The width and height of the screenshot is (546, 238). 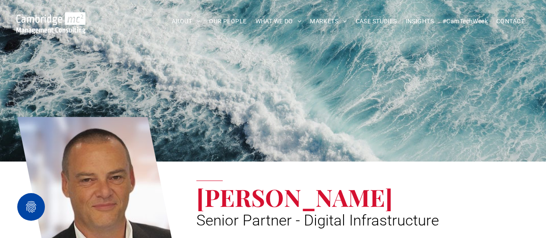 What do you see at coordinates (51, 23) in the screenshot?
I see `img: Cambridge MC Logo` at bounding box center [51, 23].